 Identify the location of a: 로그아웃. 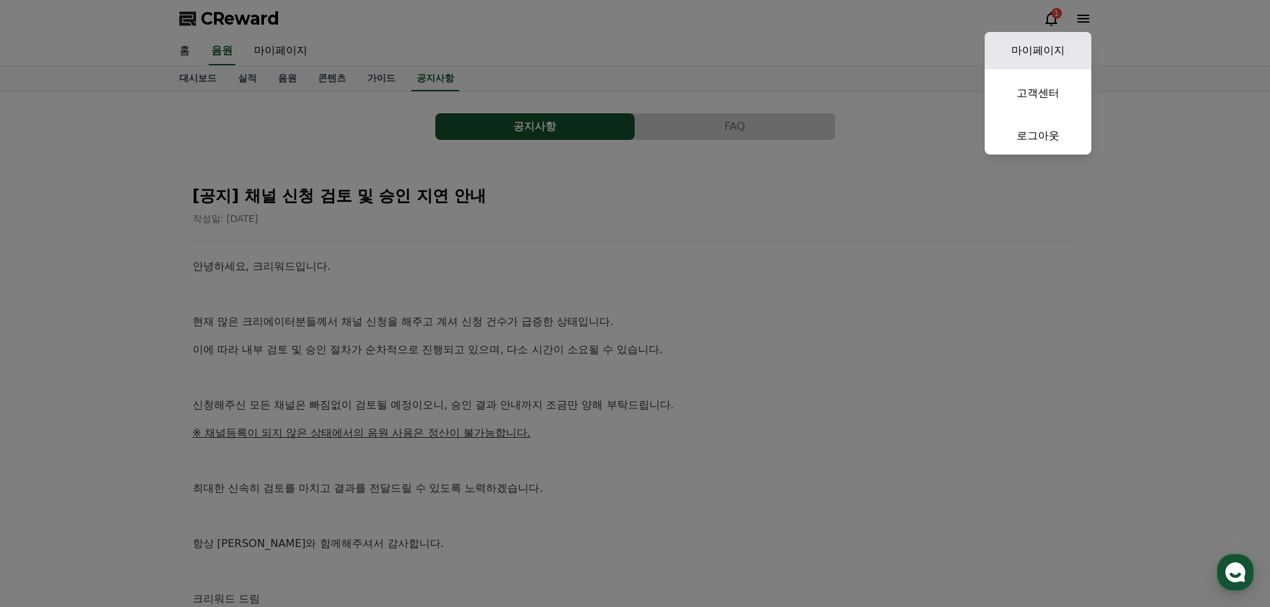
(1038, 136).